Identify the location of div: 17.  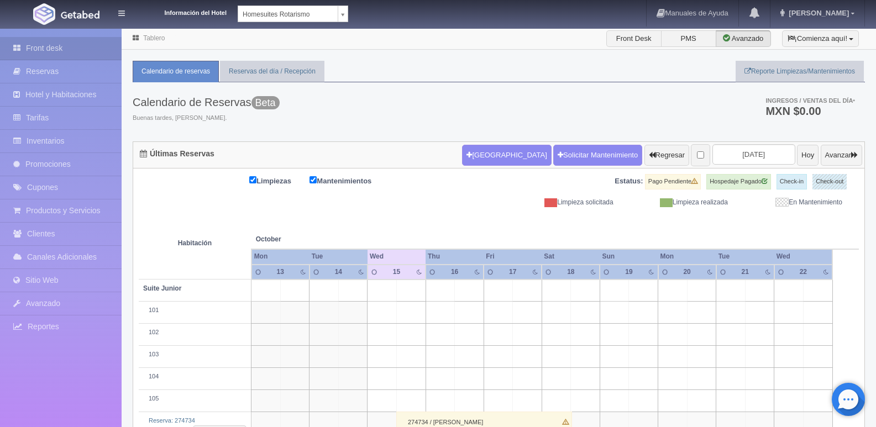
(513, 272).